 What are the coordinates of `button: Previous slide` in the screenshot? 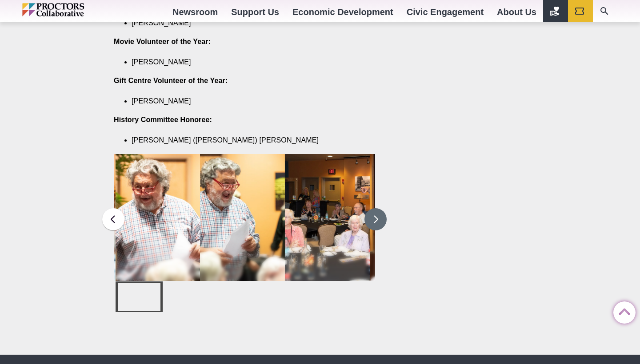 It's located at (113, 219).